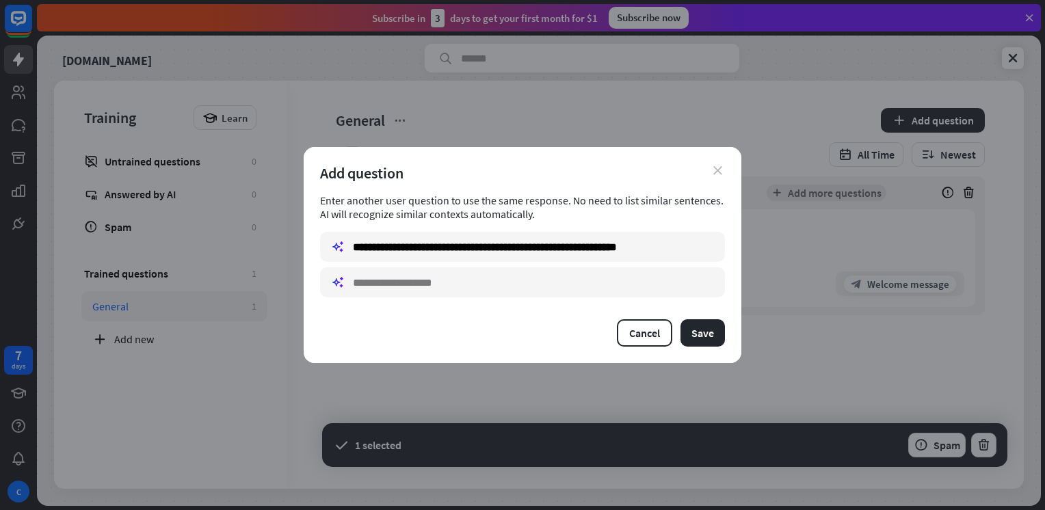  Describe the element at coordinates (522, 173) in the screenshot. I see `div: Add question` at that location.